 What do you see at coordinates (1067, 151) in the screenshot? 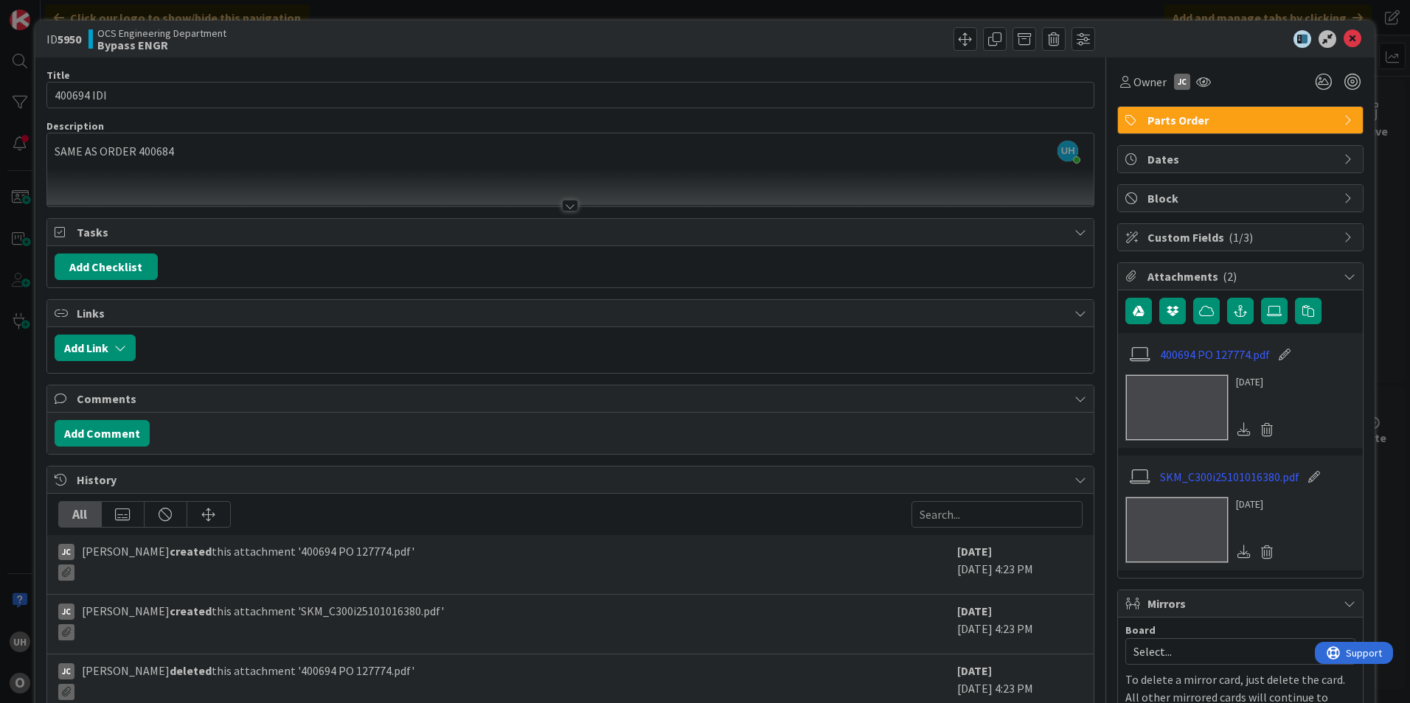
I see `span: UH` at bounding box center [1067, 151].